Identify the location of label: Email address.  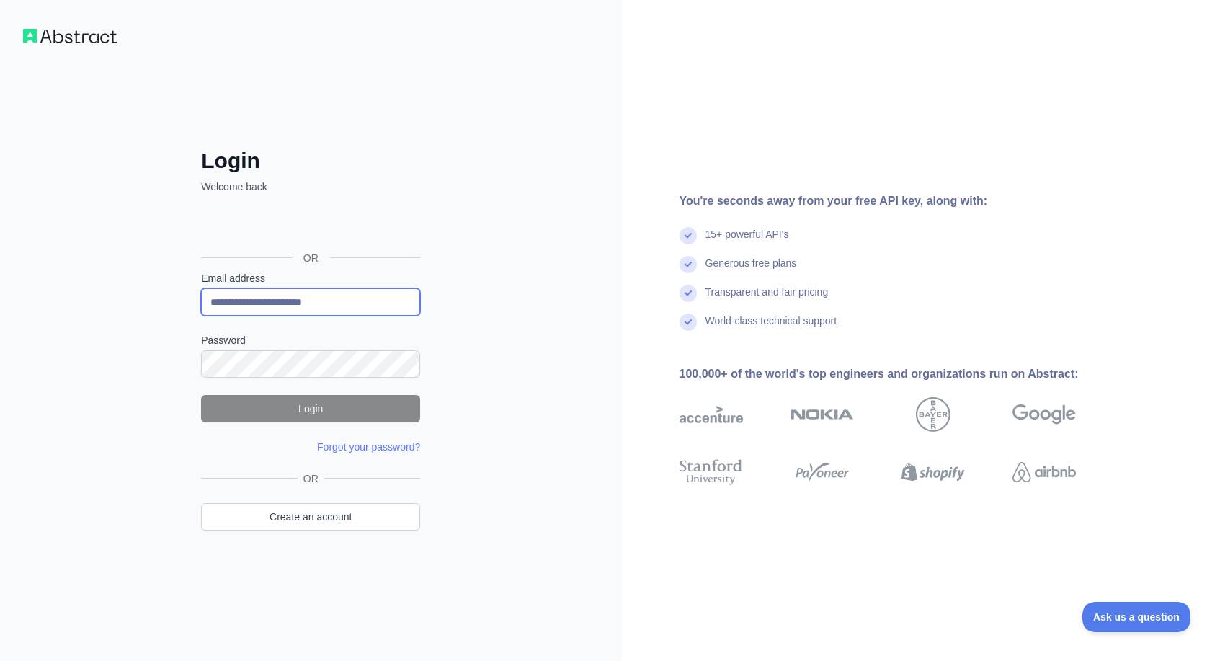
(310, 278).